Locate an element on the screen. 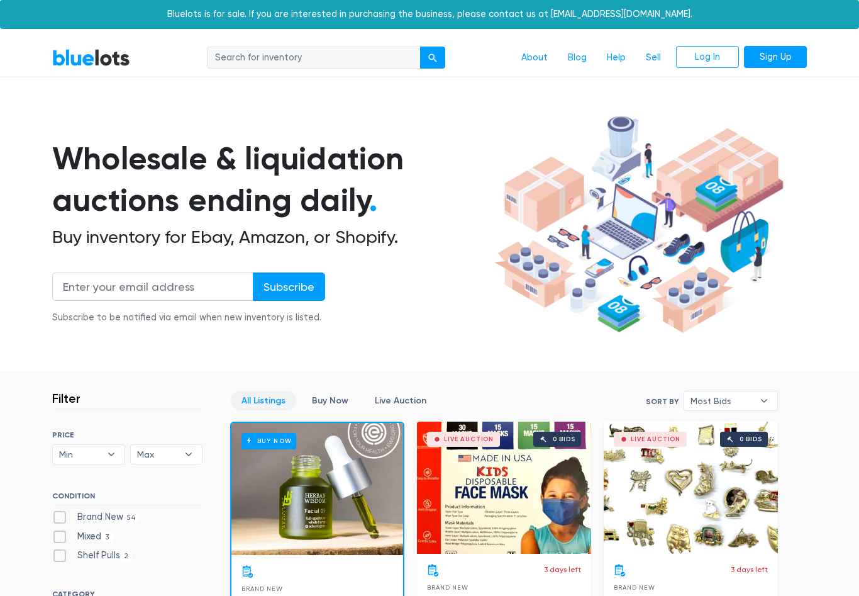 The height and width of the screenshot is (596, 859). span: 2 is located at coordinates (126, 557).